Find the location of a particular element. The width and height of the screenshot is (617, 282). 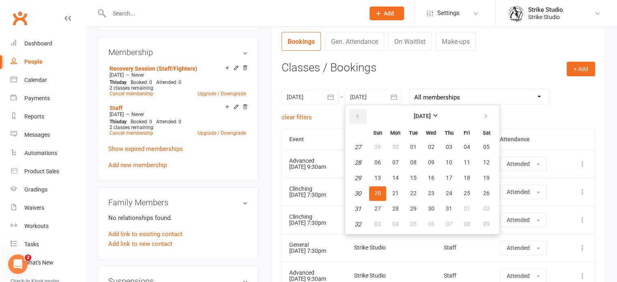

button: 17 is located at coordinates (449, 178).